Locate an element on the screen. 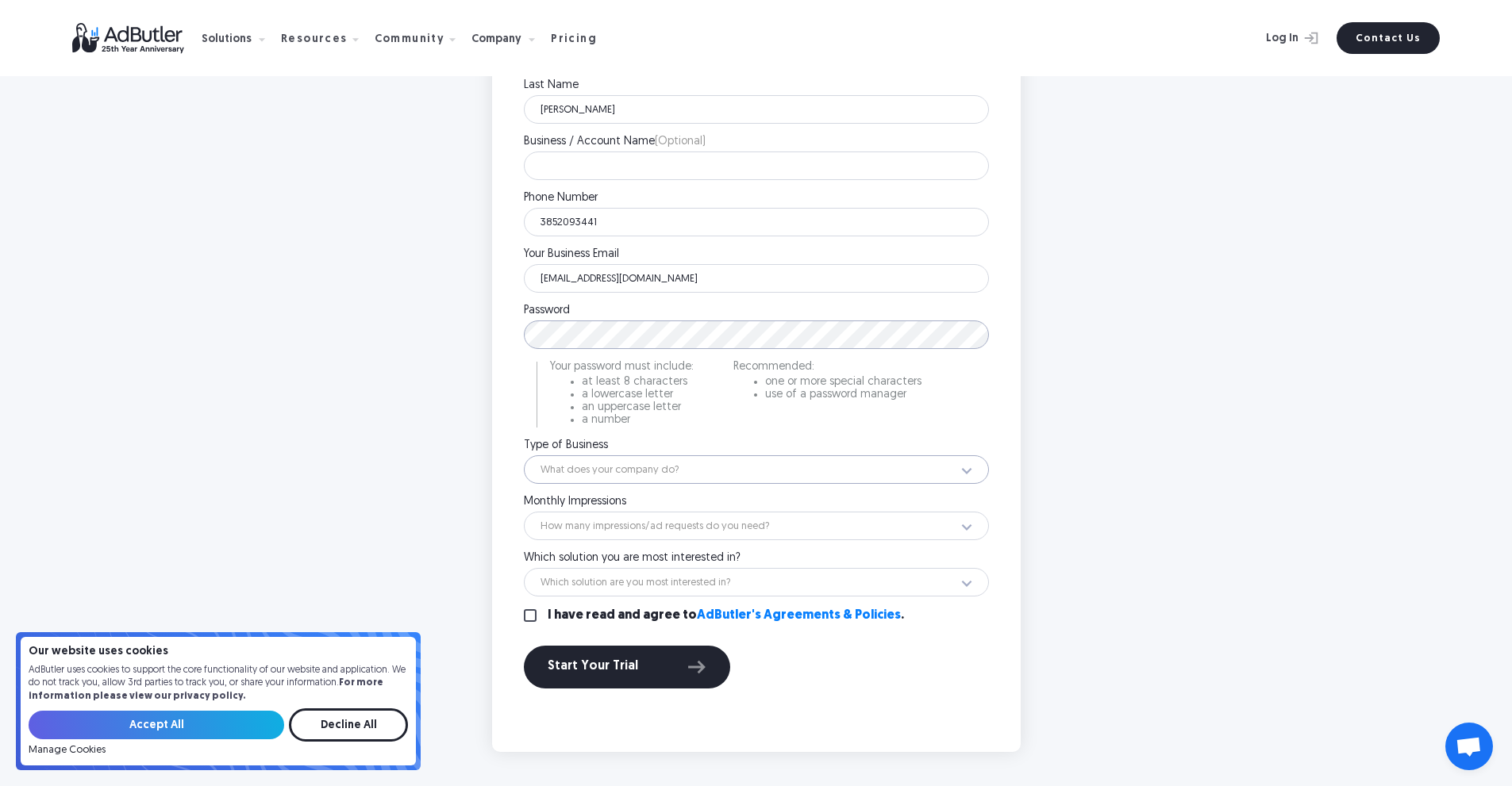 The height and width of the screenshot is (786, 1512). label: Your Business Email is located at coordinates (756, 254).